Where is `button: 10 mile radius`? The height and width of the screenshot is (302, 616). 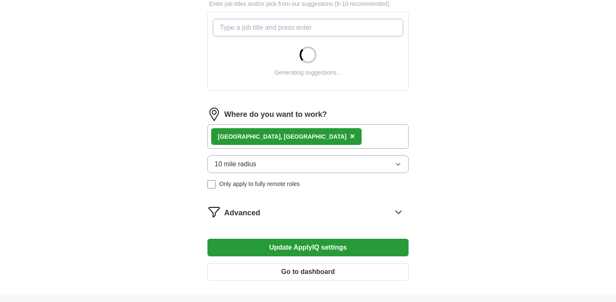
button: 10 mile radius is located at coordinates (308, 164).